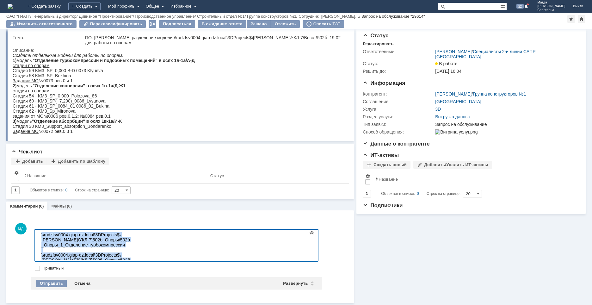  Describe the element at coordinates (67, 33) in the screenshot. I see `strong: Отделение конверсии" в осях 1в-1а/Д-Ж1` at that location.